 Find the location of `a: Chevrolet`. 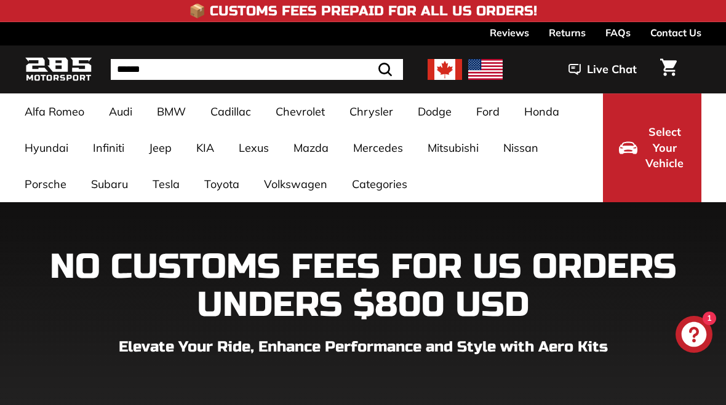

a: Chevrolet is located at coordinates (300, 111).